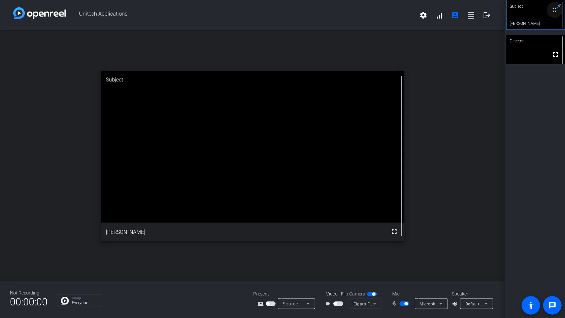 The image size is (565, 318). I want to click on button: signal_cellular_alt, so click(439, 15).